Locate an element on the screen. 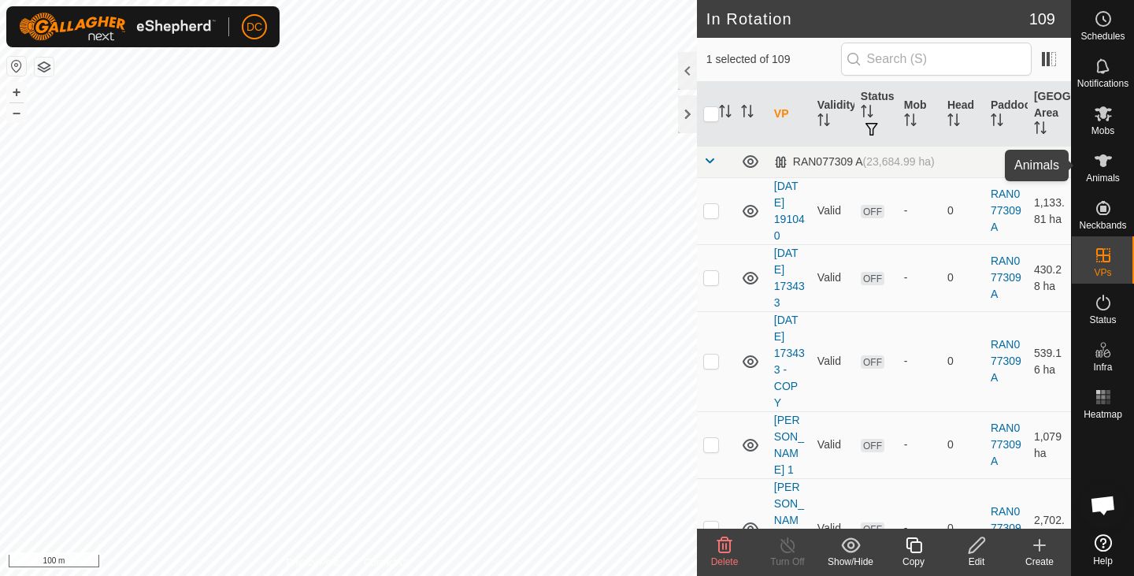 This screenshot has width=1134, height=576. div: Show/Hide is located at coordinates (851, 562).